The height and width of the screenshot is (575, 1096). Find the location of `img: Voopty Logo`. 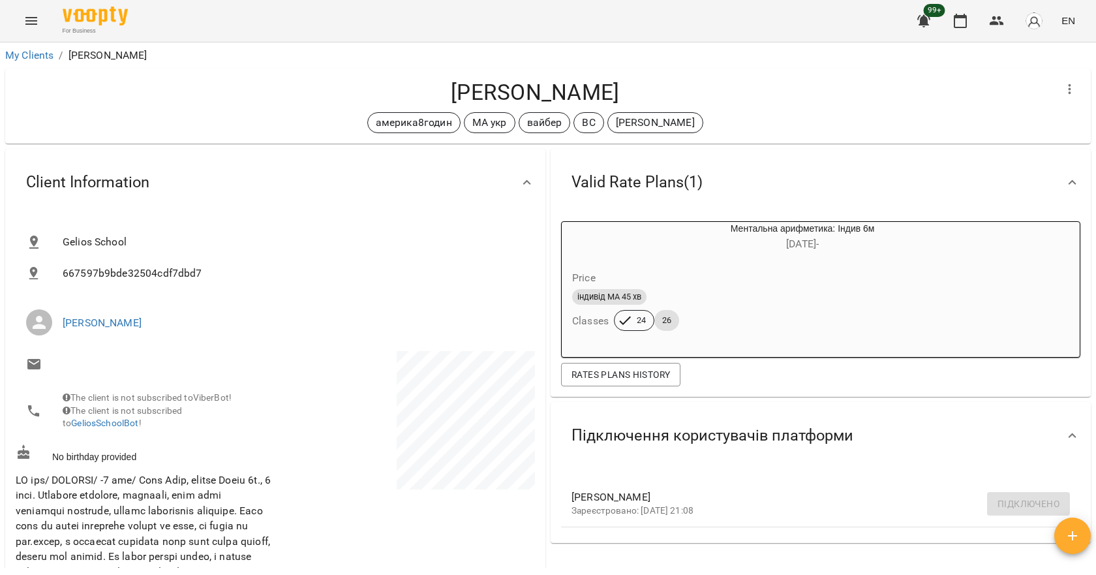

img: Voopty Logo is located at coordinates (95, 16).